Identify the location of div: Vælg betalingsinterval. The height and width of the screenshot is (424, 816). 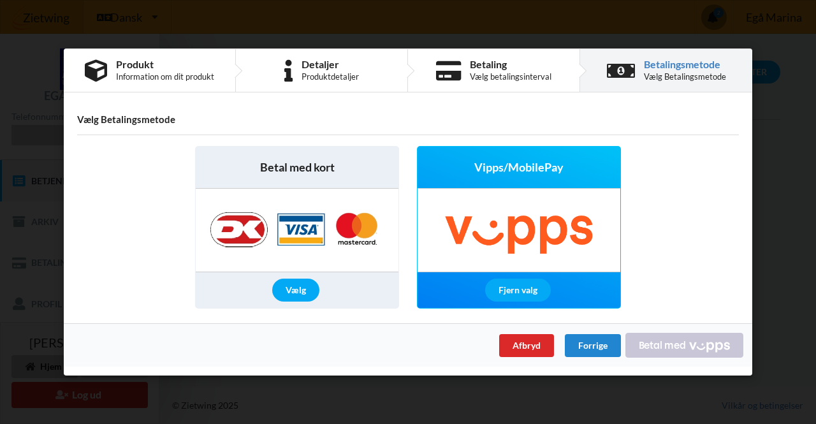
(511, 76).